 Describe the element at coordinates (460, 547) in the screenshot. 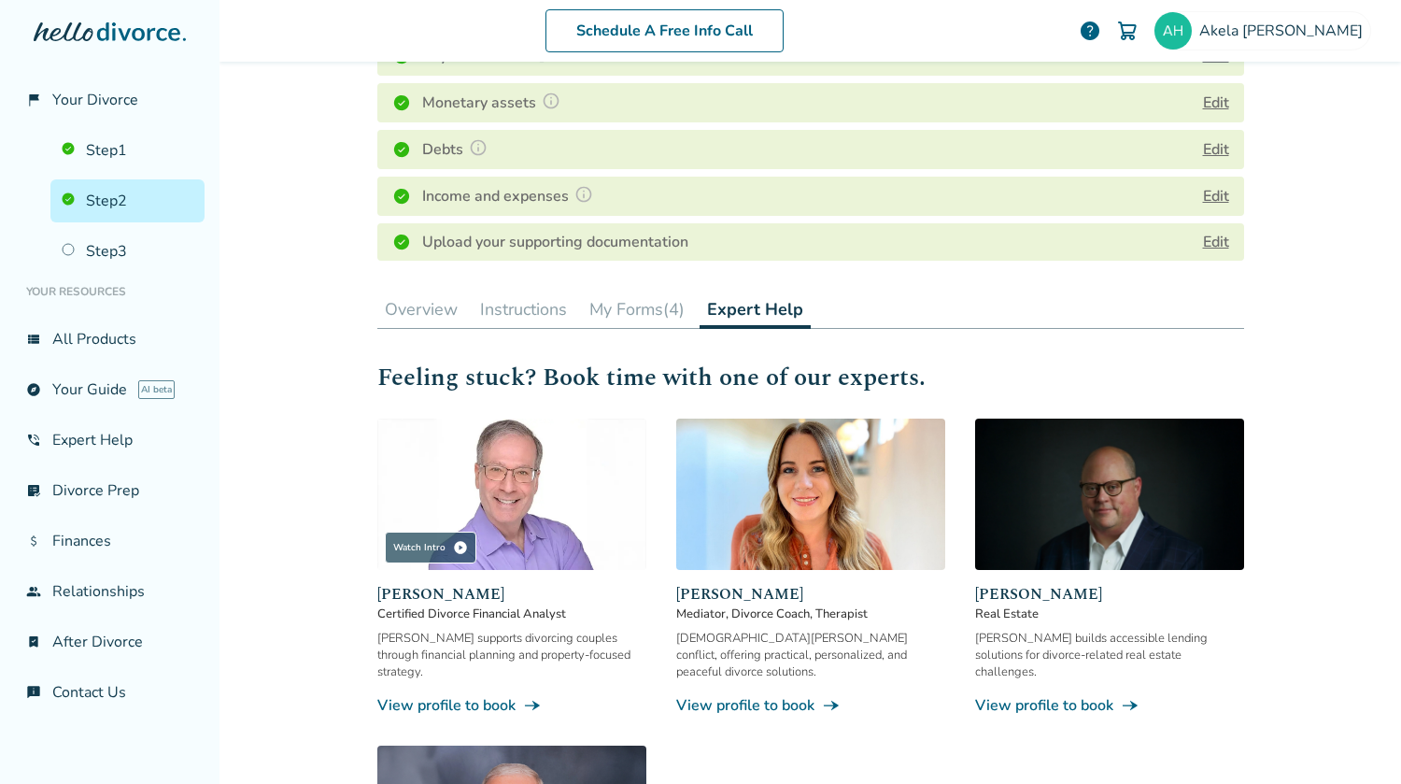

I see `span: play_circle` at that location.